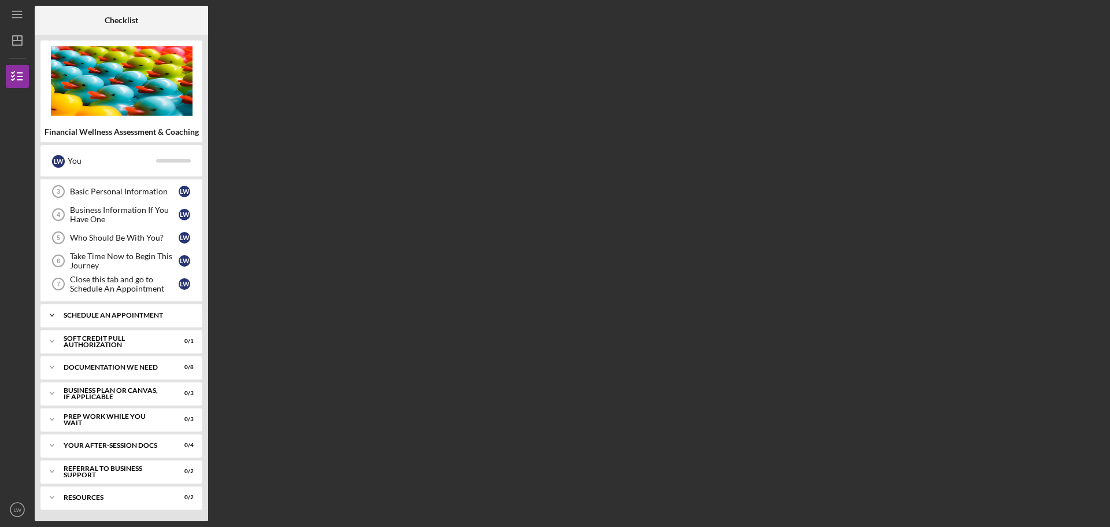 The width and height of the screenshot is (1110, 527). I want to click on b: Checklist, so click(121, 20).